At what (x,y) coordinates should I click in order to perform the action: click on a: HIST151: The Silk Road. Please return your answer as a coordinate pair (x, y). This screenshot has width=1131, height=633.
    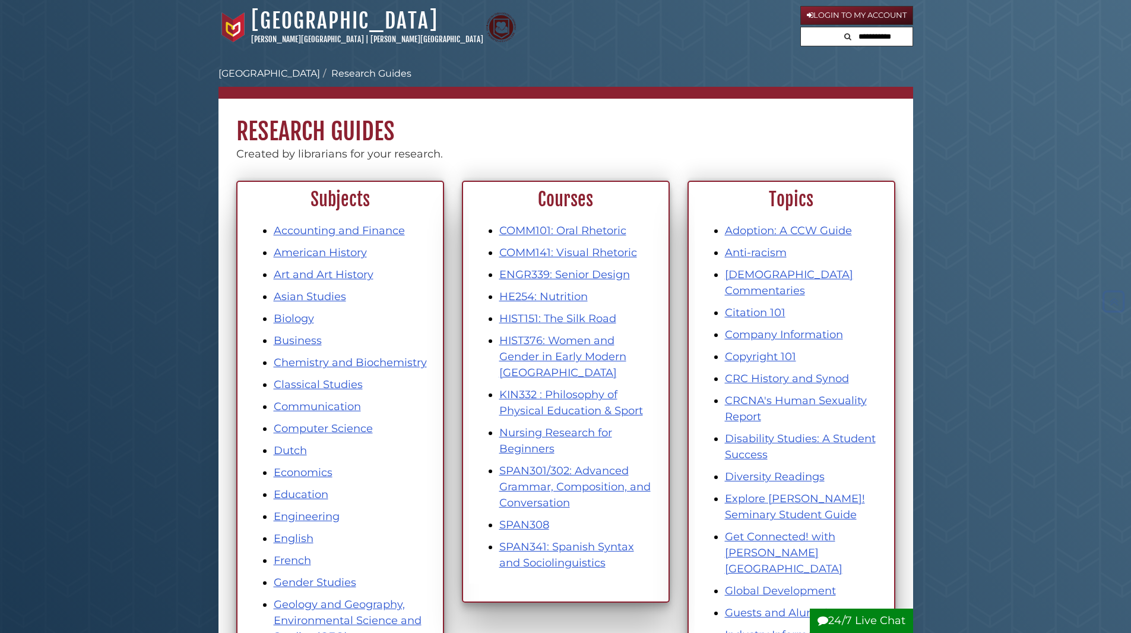
    Looking at the image, I should click on (558, 318).